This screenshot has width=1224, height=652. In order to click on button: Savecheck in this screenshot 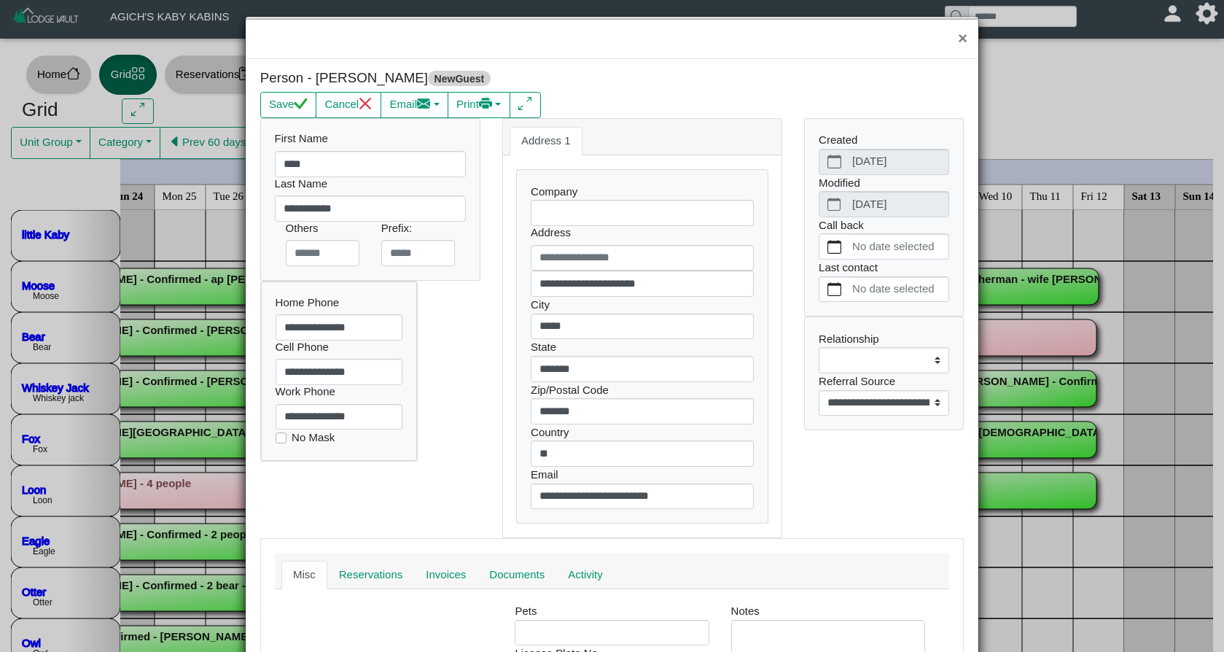, I will do `click(288, 105)`.